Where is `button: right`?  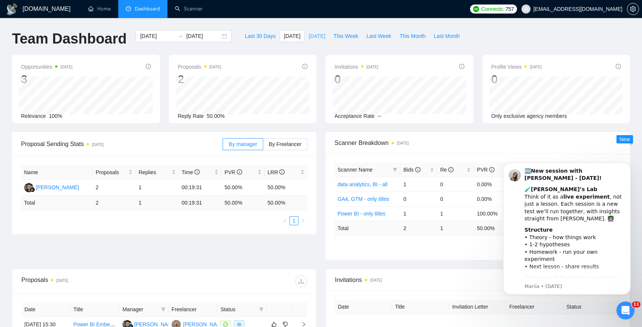
button: right is located at coordinates (303, 221).